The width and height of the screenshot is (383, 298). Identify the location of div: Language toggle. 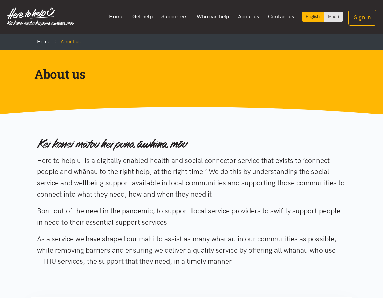
(323, 16).